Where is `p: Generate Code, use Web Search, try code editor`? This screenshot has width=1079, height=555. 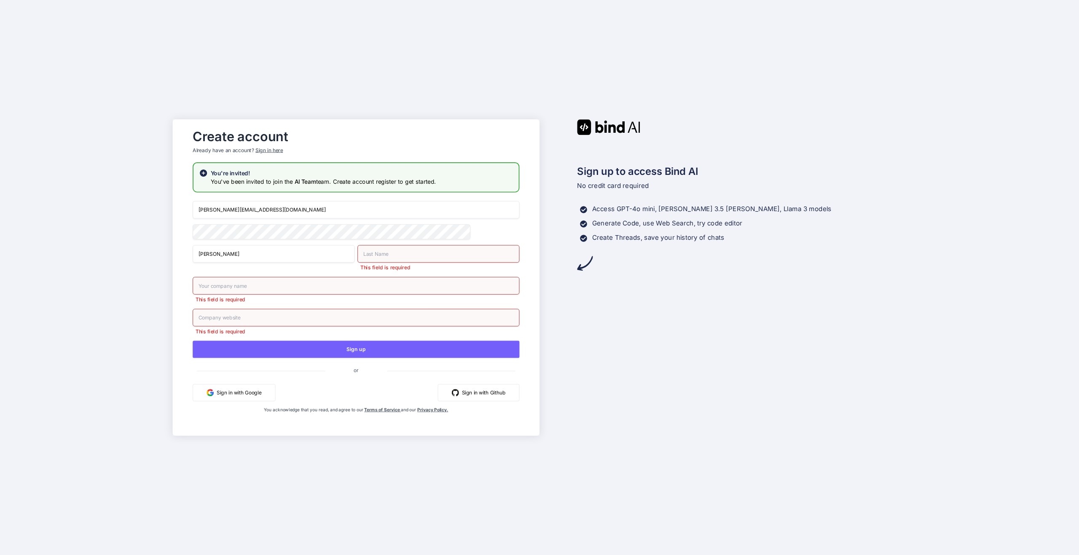
p: Generate Code, use Web Search, try code editor is located at coordinates (667, 223).